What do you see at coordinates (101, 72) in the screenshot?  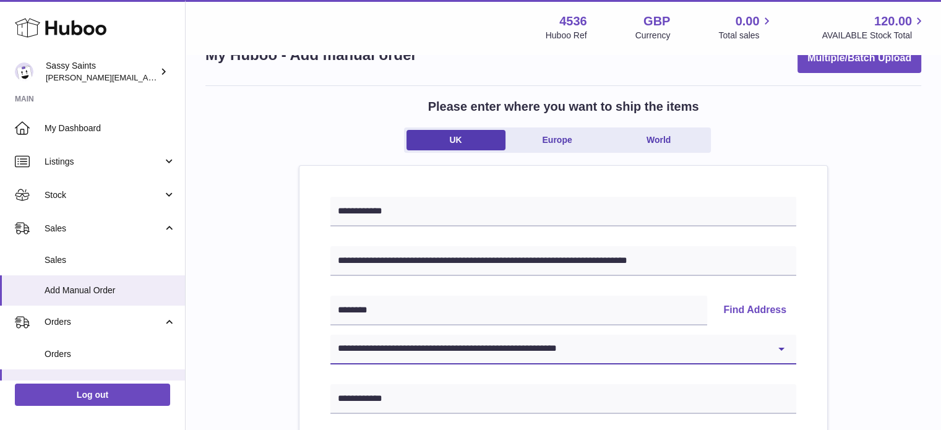 I see `div: Sassy Saints` at bounding box center [101, 72].